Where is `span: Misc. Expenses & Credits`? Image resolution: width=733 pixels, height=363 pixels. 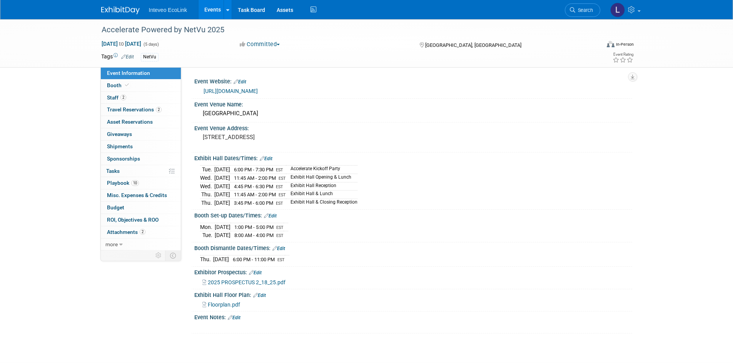 span: Misc. Expenses & Credits is located at coordinates (137, 195).